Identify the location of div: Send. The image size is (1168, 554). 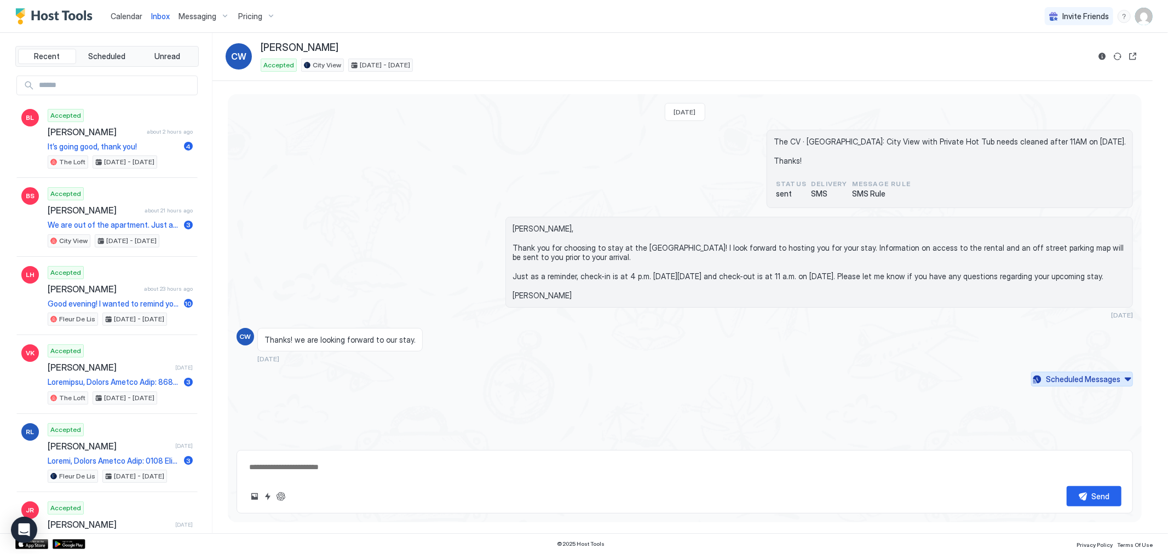
(1101, 496).